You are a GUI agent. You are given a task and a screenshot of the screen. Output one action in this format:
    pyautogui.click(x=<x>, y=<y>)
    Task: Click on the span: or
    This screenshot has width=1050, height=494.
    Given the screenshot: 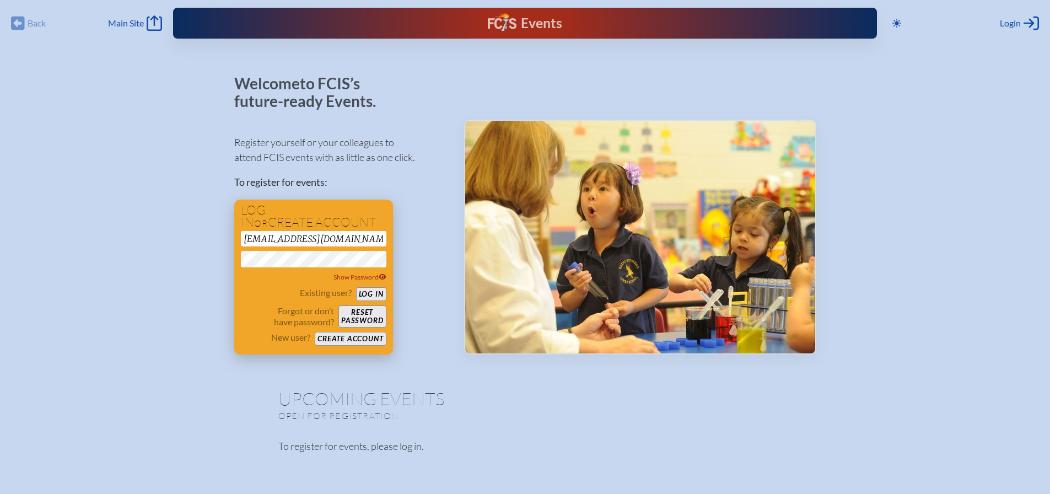 What is the action you would take?
    pyautogui.click(x=261, y=223)
    